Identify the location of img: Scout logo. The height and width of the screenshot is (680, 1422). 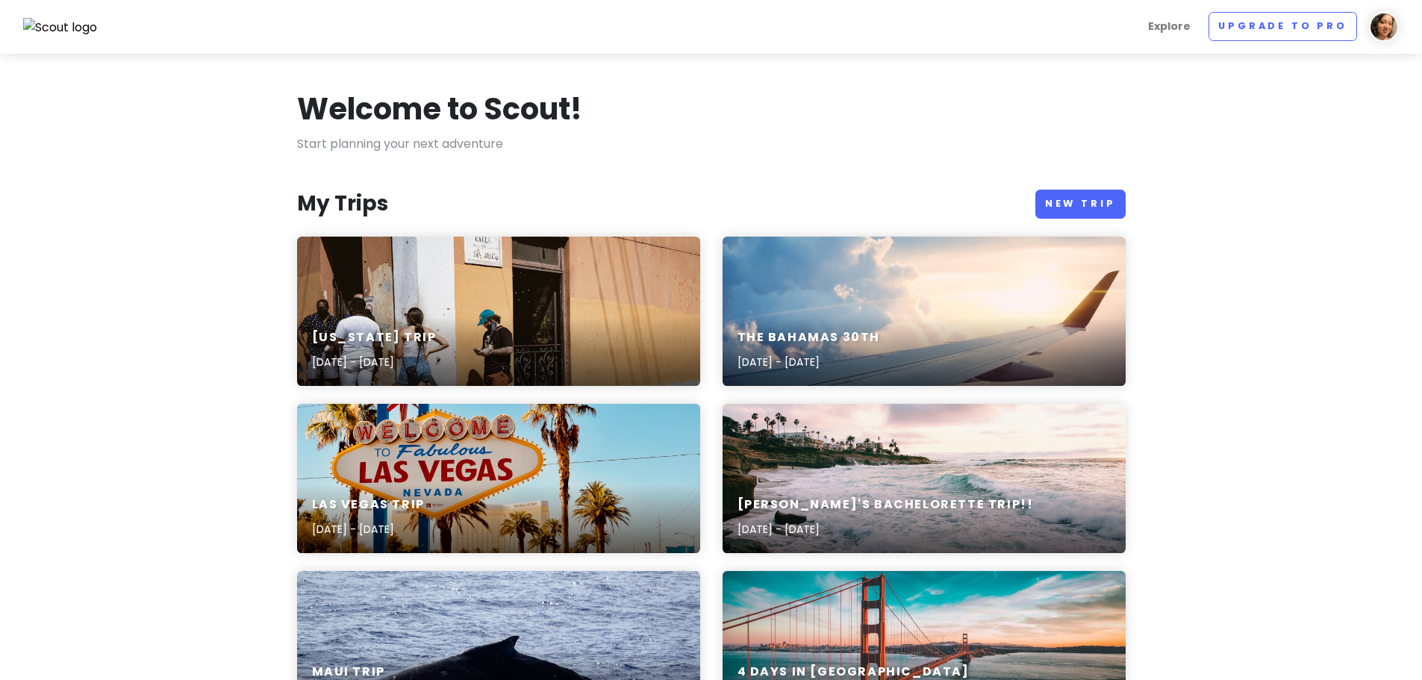
(60, 28).